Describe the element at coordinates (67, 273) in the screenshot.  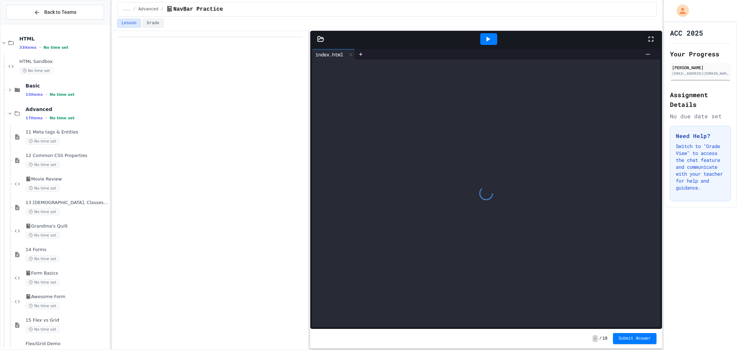
I see `span: 📓Form Basics` at that location.